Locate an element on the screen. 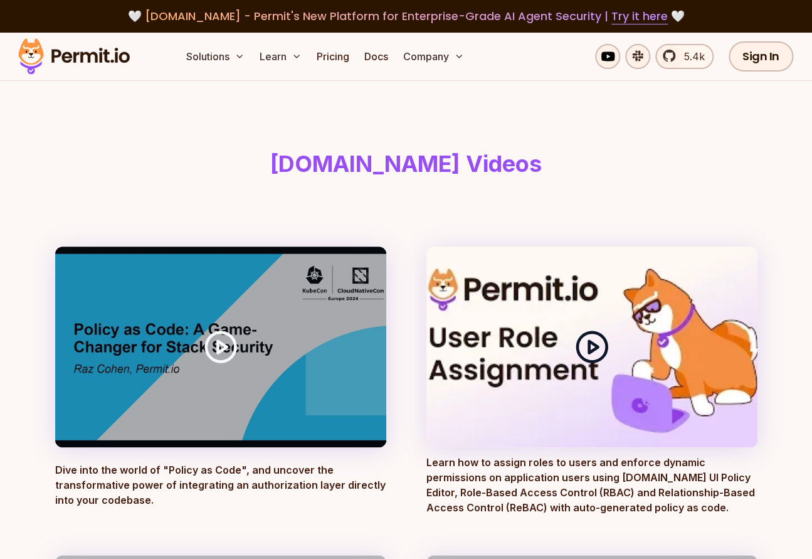  a: Try it here is located at coordinates (639, 16).